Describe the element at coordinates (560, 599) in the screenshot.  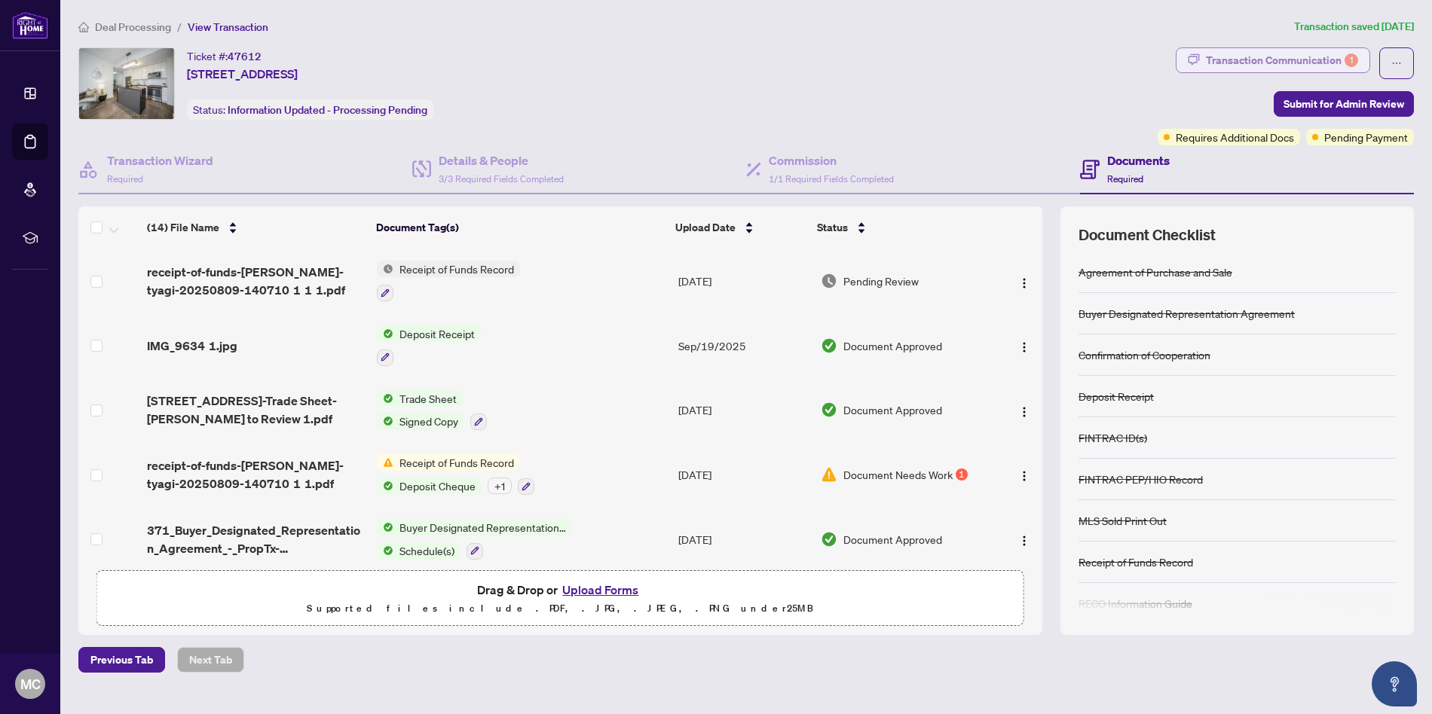
I see `span: Drag & Drop orUpload FormsSupported files include .PDF, .JPG, .JPEG, .PNG under25MB` at that location.